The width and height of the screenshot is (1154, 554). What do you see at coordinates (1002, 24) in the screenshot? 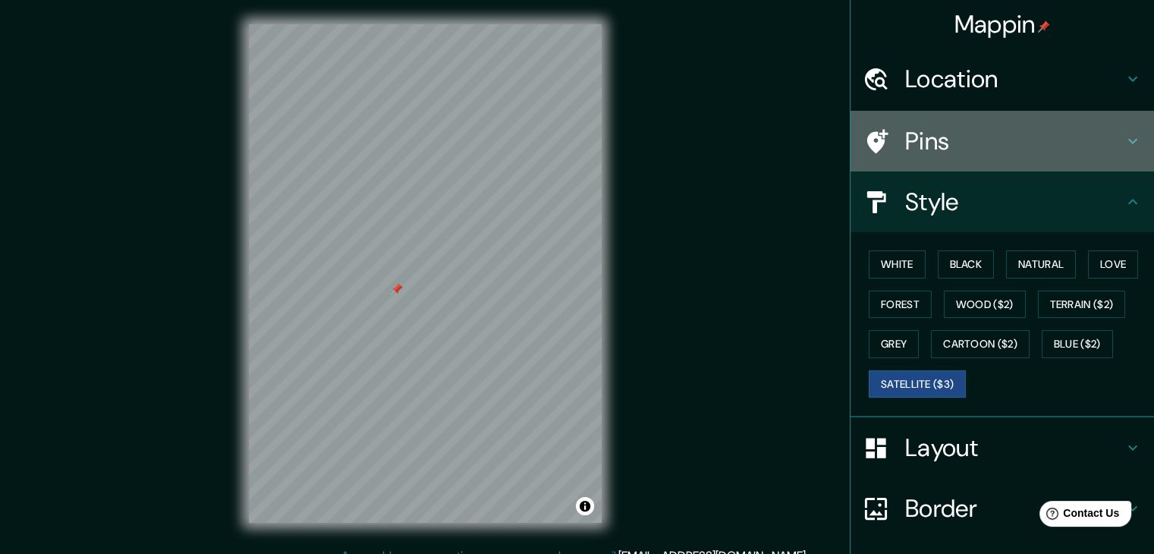
I see `h4: Mappin` at bounding box center [1002, 24].